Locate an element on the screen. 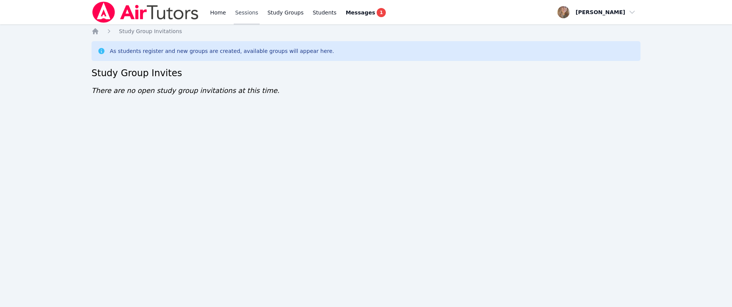 The image size is (732, 307). span: 1 is located at coordinates (381, 13).